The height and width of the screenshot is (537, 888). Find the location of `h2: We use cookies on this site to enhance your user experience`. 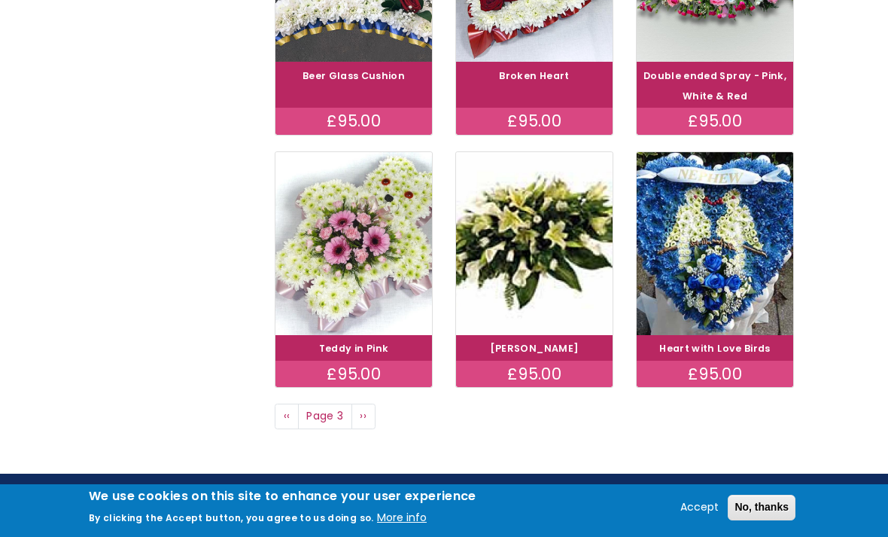

h2: We use cookies on this site to enhance your user experience is located at coordinates (282, 496).